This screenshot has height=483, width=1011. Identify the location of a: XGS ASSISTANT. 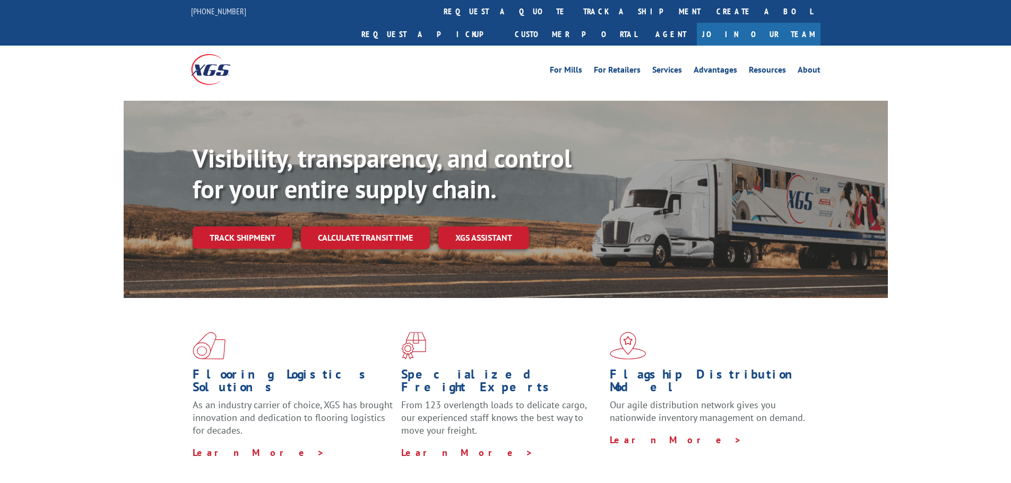
(483, 238).